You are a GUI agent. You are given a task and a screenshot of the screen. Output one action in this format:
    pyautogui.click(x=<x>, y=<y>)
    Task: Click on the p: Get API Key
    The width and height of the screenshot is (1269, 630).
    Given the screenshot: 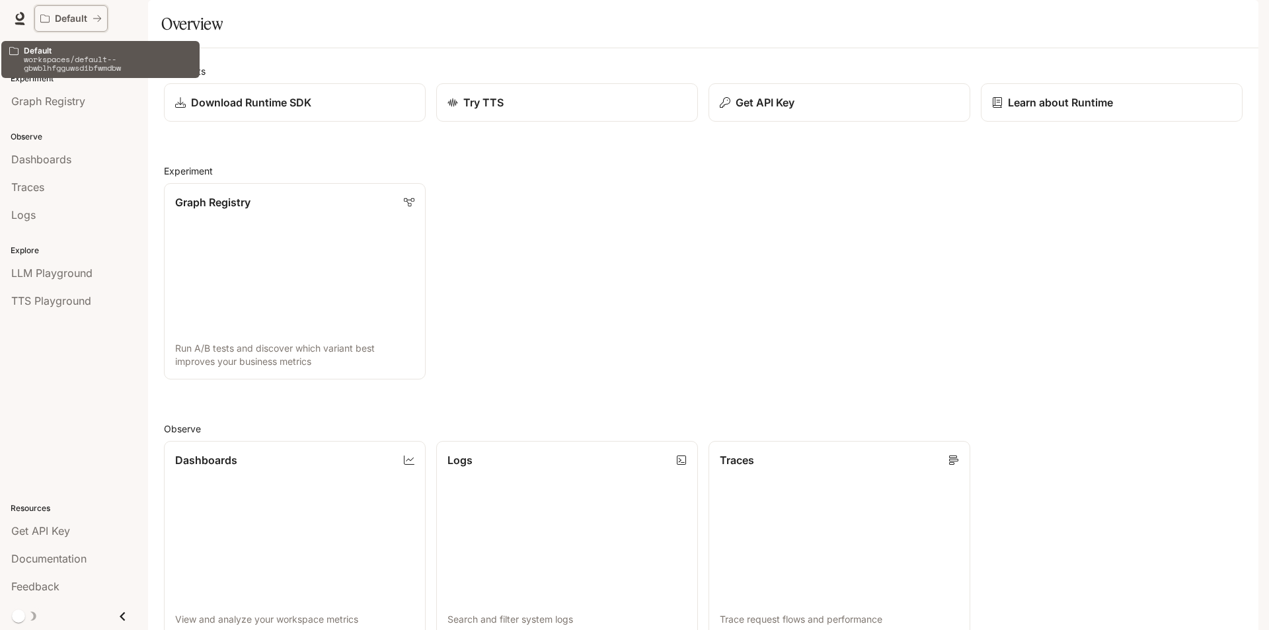 What is the action you would take?
    pyautogui.click(x=765, y=102)
    